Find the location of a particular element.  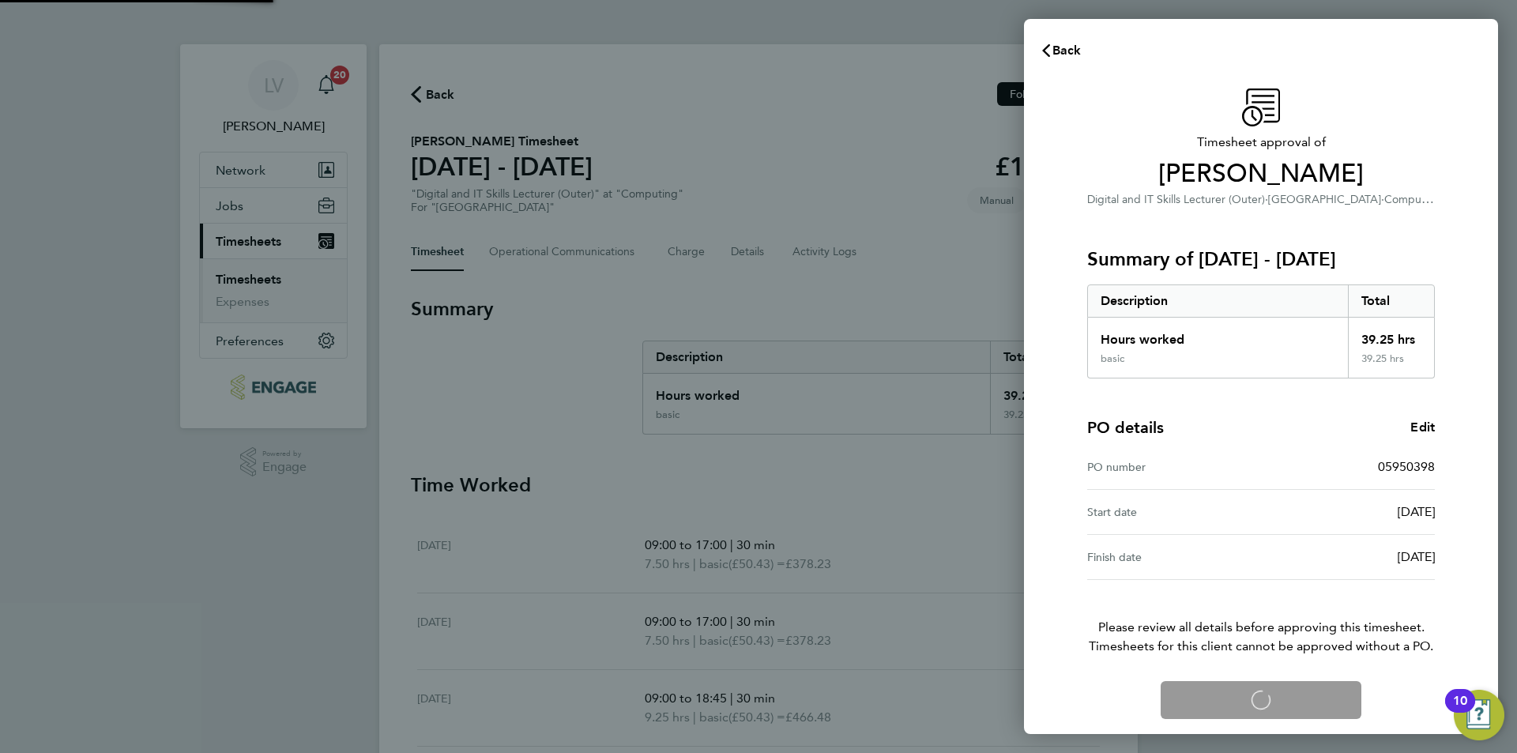

div: Description is located at coordinates (1218, 301).